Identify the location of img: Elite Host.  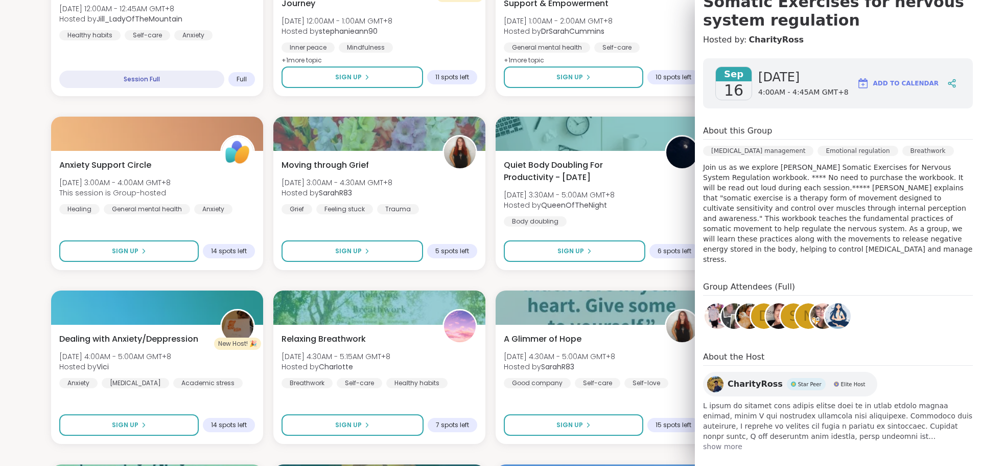
(837, 384).